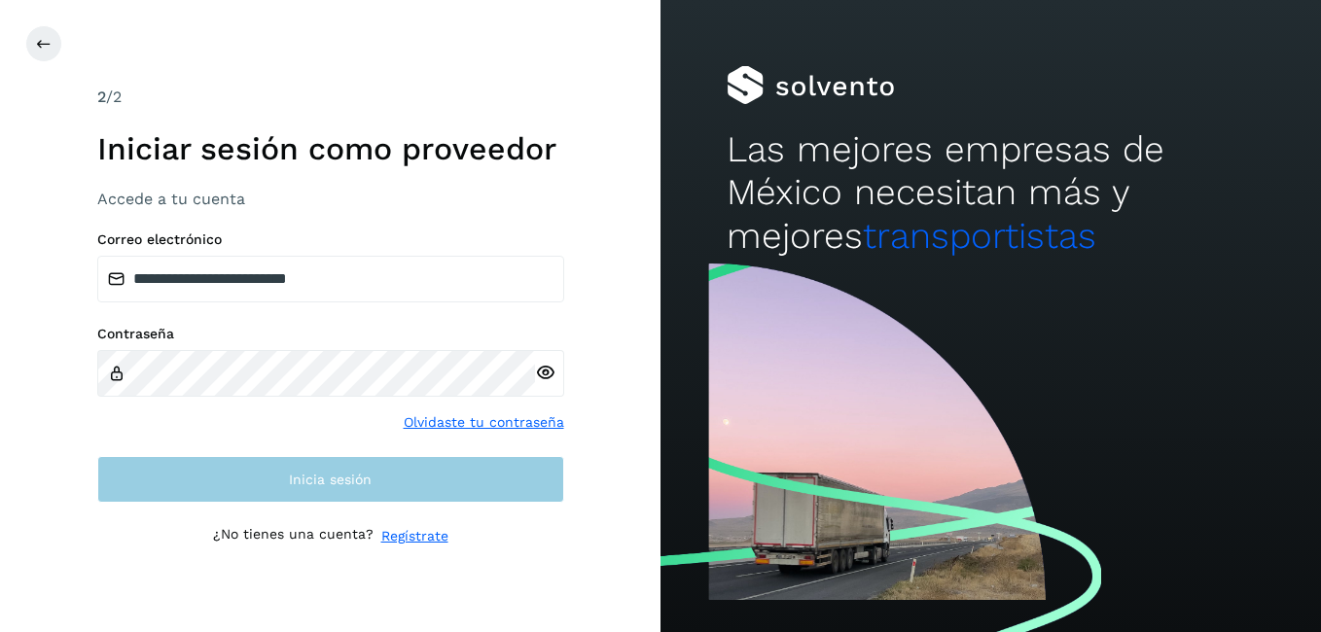 Image resolution: width=1321 pixels, height=632 pixels. What do you see at coordinates (991, 193) in the screenshot?
I see `h2: Las mejores empresas de México necesitan más y mejores` at bounding box center [991, 193].